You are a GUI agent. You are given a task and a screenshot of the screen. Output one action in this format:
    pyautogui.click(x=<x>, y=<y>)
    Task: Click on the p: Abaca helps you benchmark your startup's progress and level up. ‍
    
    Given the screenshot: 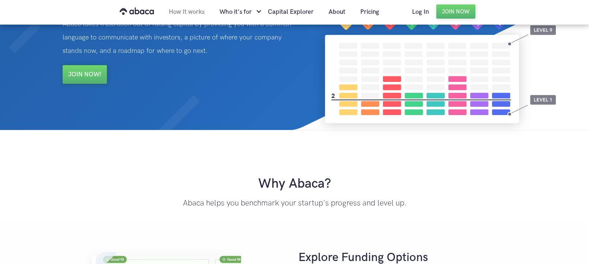 What is the action you would take?
    pyautogui.click(x=295, y=210)
    